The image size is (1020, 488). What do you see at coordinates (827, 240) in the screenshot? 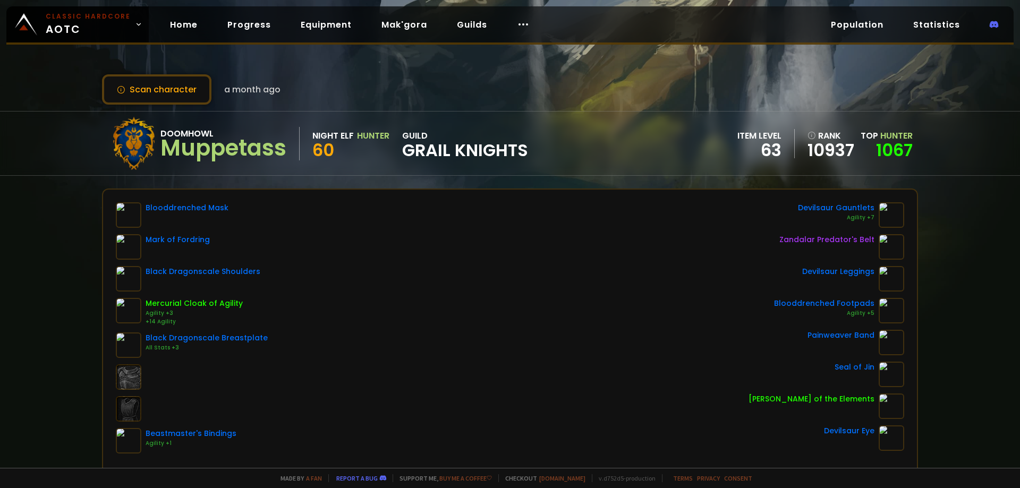
I see `div: Zandalar Predator's Belt` at bounding box center [827, 240].